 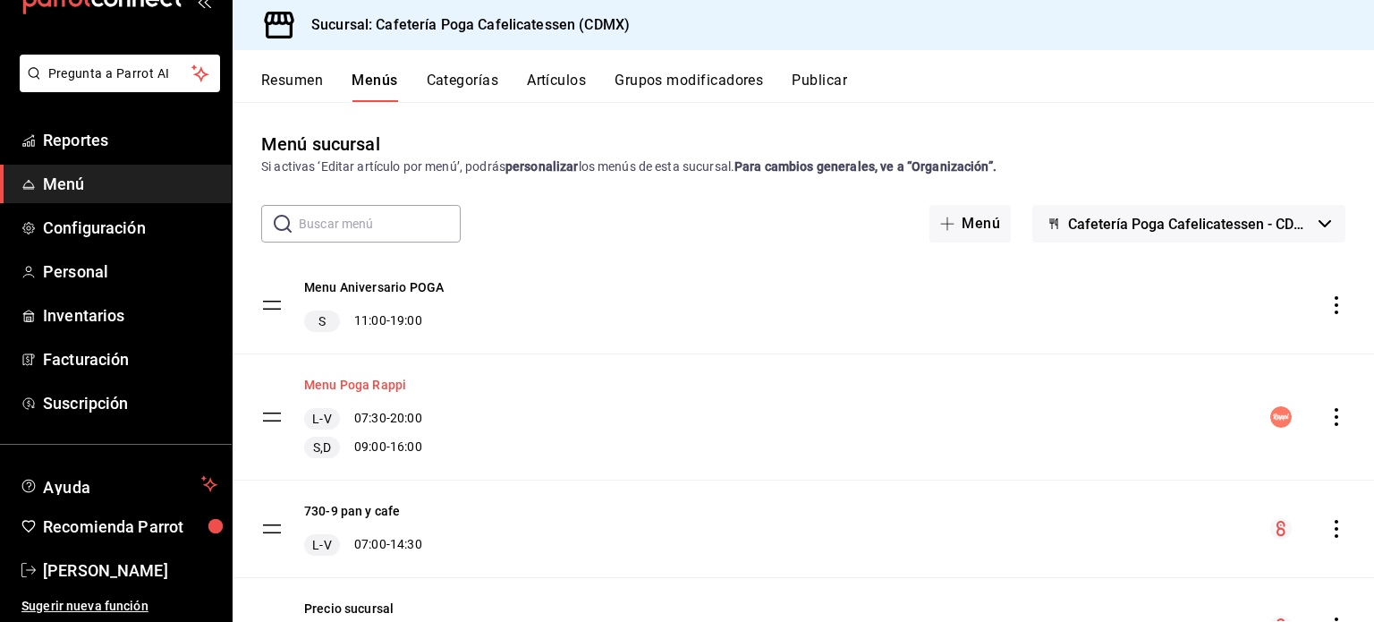 I want to click on span: Recomienda Parrot, so click(x=130, y=526).